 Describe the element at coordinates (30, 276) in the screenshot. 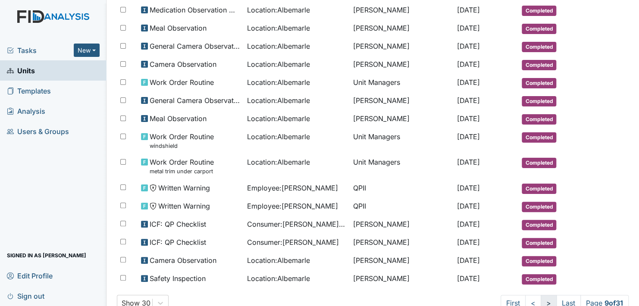

I see `span: Edit Profile` at that location.